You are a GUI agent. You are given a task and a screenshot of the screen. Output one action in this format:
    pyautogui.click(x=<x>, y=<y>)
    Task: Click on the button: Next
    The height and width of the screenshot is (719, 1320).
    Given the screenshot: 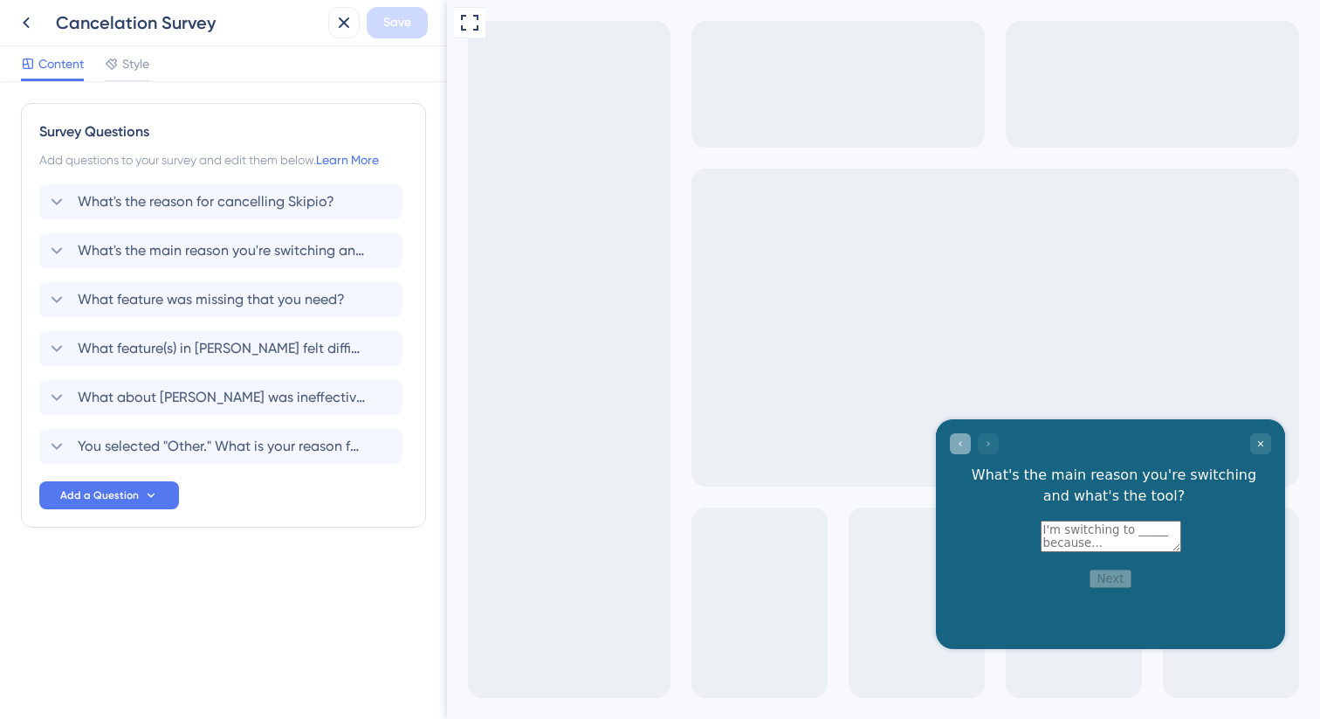 What is the action you would take?
    pyautogui.click(x=174, y=159)
    